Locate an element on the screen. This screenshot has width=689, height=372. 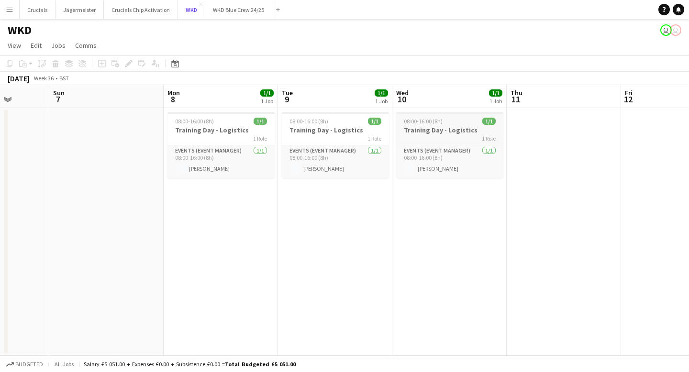
button: Crucials is located at coordinates (37, 10).